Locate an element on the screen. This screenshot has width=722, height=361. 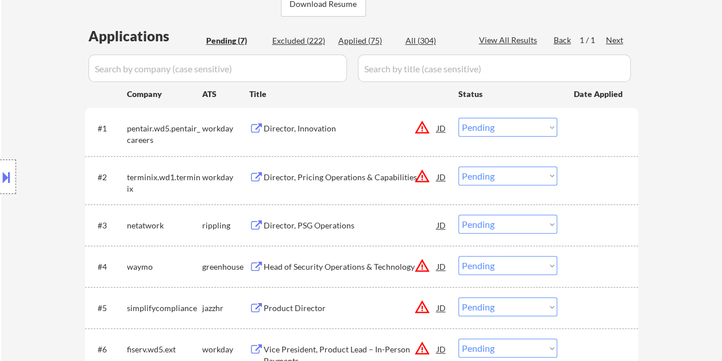
div: Excluded (222) is located at coordinates (301, 41).